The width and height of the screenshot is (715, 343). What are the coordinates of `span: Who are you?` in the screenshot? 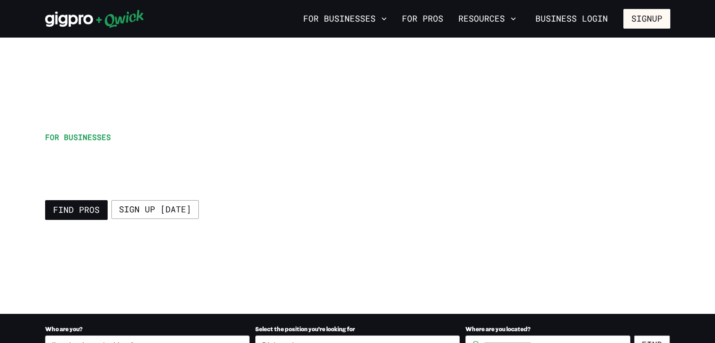 It's located at (64, 329).